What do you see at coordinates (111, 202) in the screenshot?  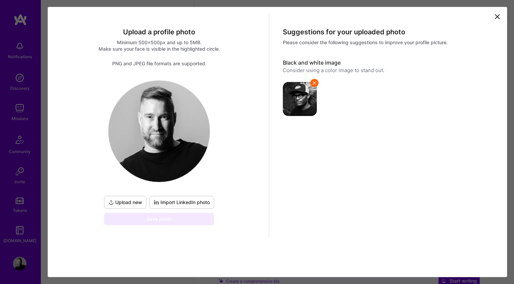 I see `i: icon UploadDark` at bounding box center [111, 202].